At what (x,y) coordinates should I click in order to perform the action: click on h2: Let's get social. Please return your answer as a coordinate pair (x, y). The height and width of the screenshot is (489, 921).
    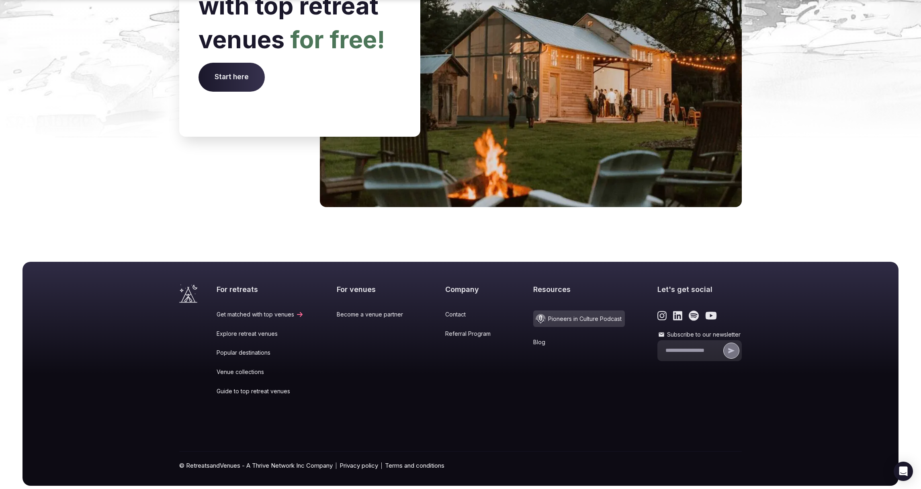
    Looking at the image, I should click on (700, 289).